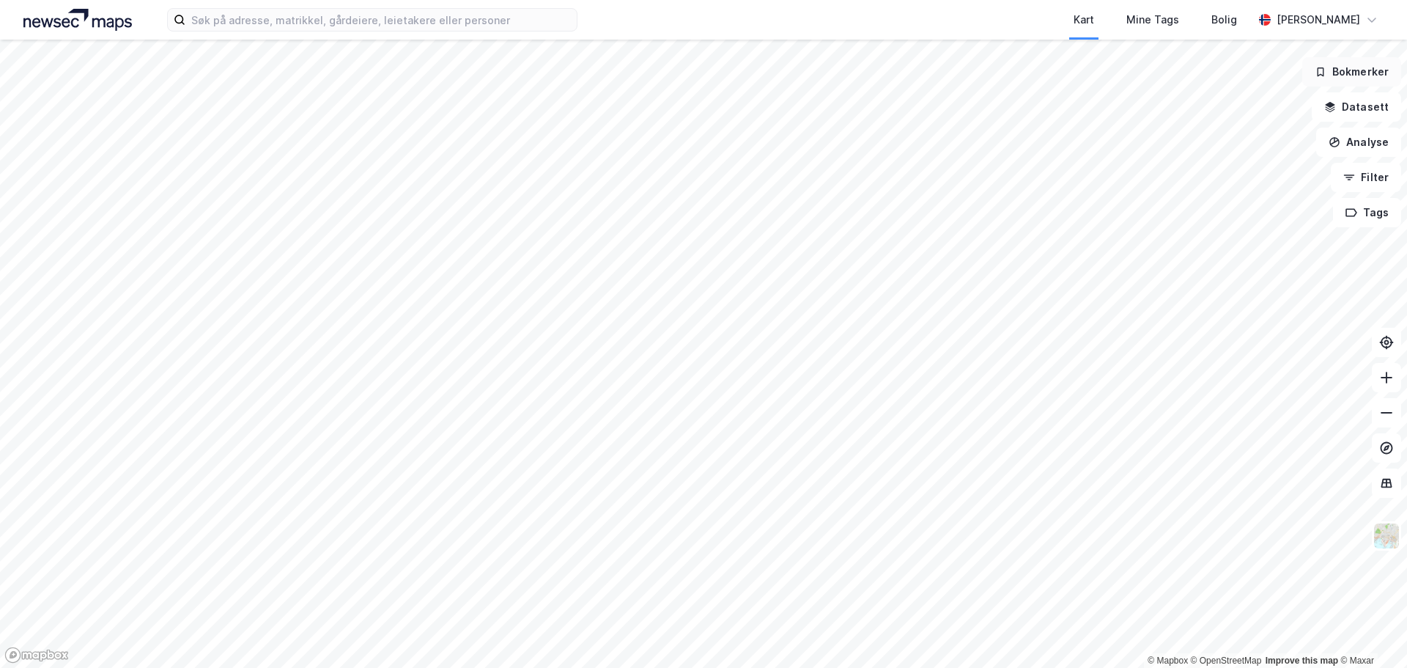 The width and height of the screenshot is (1407, 668). I want to click on div: Kontrollprogram for chat, so click(1371, 633).